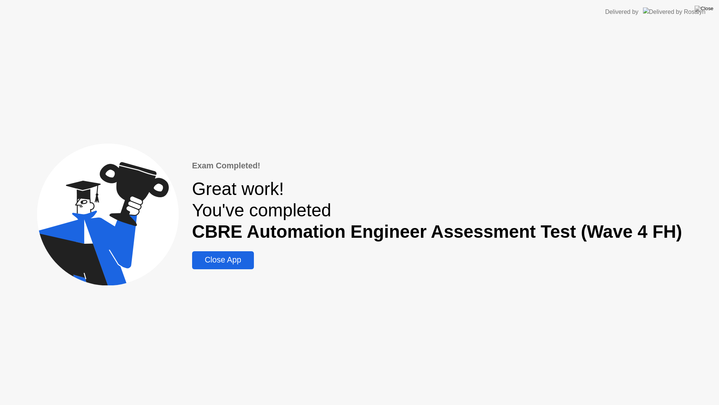 The height and width of the screenshot is (405, 719). I want to click on div: Close App, so click(223, 260).